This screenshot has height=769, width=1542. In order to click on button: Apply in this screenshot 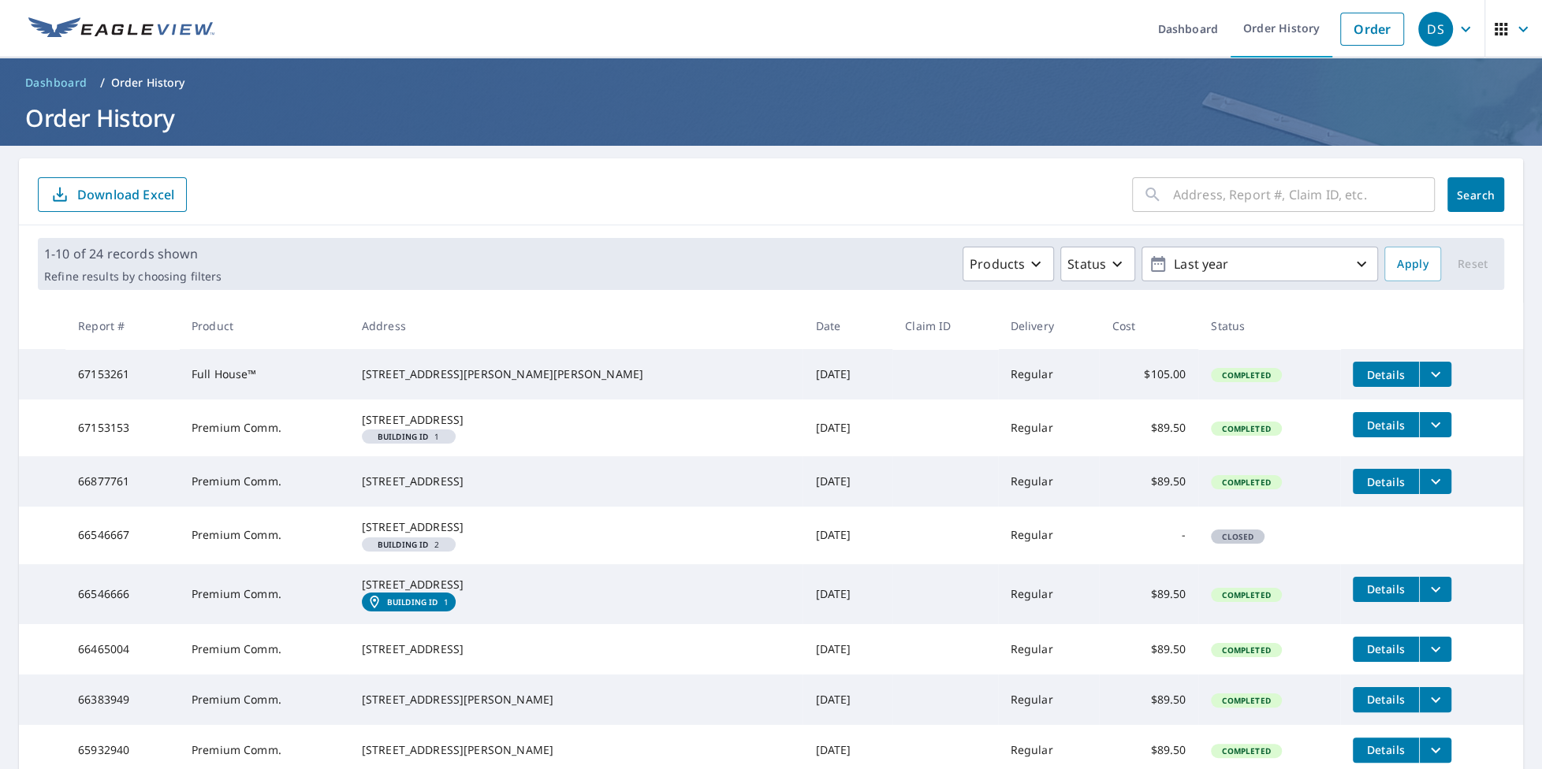, I will do `click(1413, 264)`.